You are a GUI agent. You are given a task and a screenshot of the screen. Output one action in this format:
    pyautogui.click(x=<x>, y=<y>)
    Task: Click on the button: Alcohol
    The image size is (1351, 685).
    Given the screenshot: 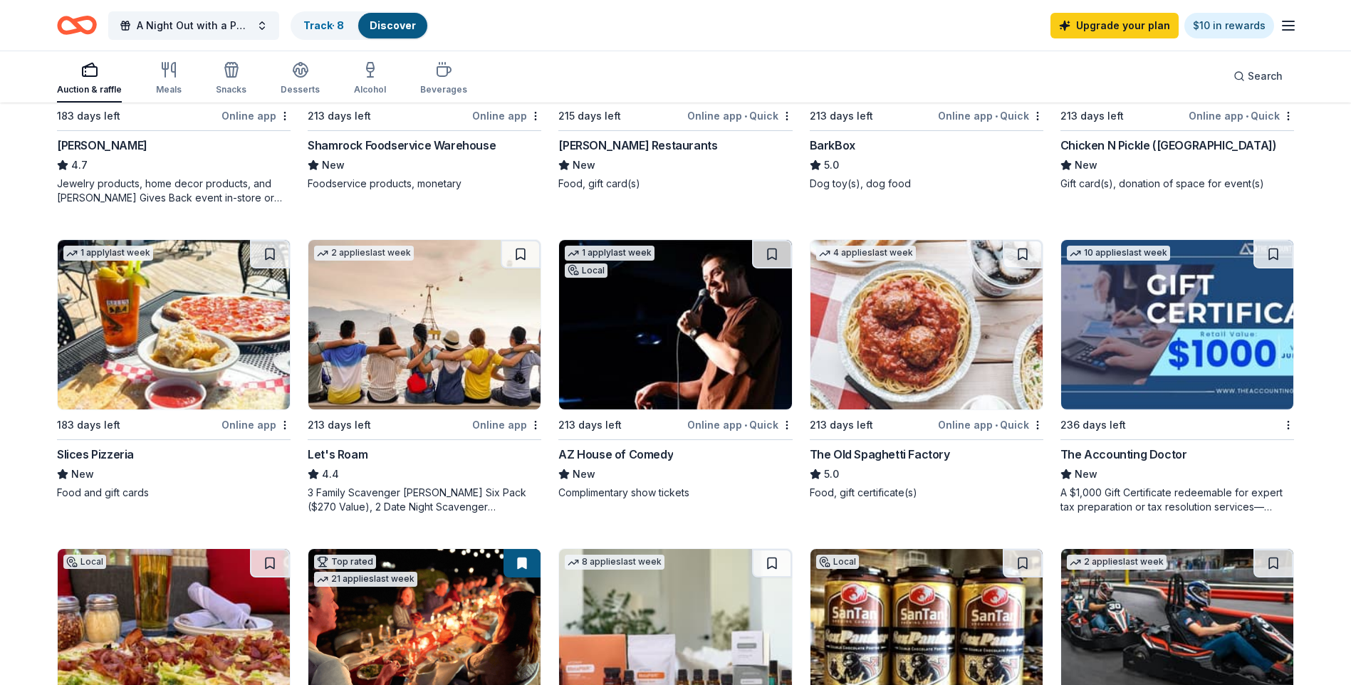 What is the action you would take?
    pyautogui.click(x=370, y=79)
    